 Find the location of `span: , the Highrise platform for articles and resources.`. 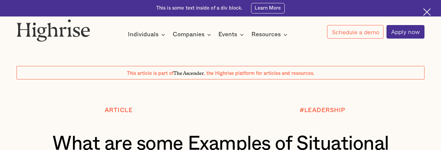

span: , the Highrise platform for articles and resources. is located at coordinates (259, 73).